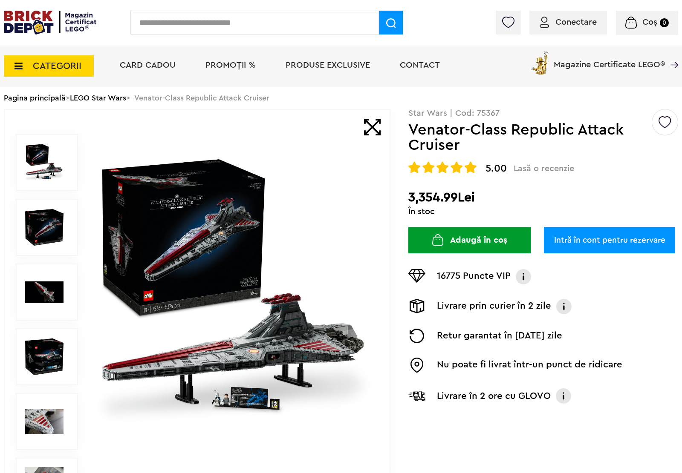  What do you see at coordinates (523, 277) in the screenshot?
I see `img: Info VIP` at bounding box center [523, 277].